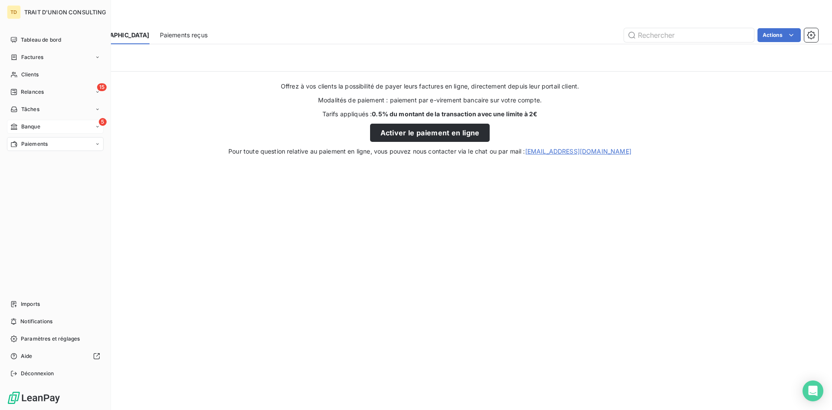 The width and height of the screenshot is (832, 410). What do you see at coordinates (55, 304) in the screenshot?
I see `a: Imports` at bounding box center [55, 304].